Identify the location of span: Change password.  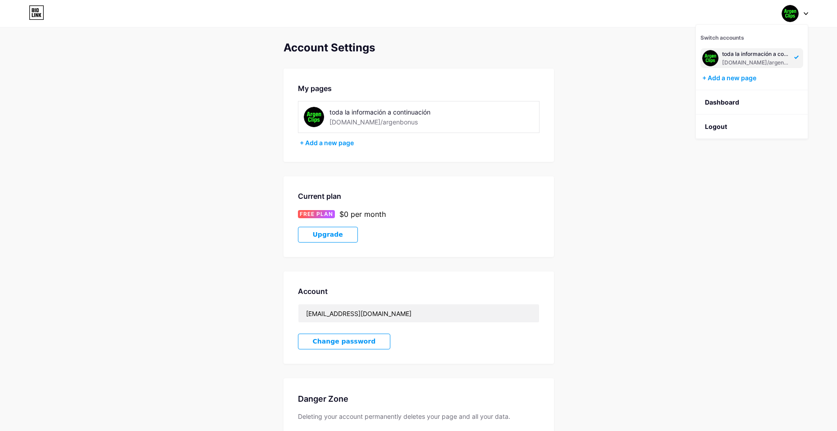
(344, 341).